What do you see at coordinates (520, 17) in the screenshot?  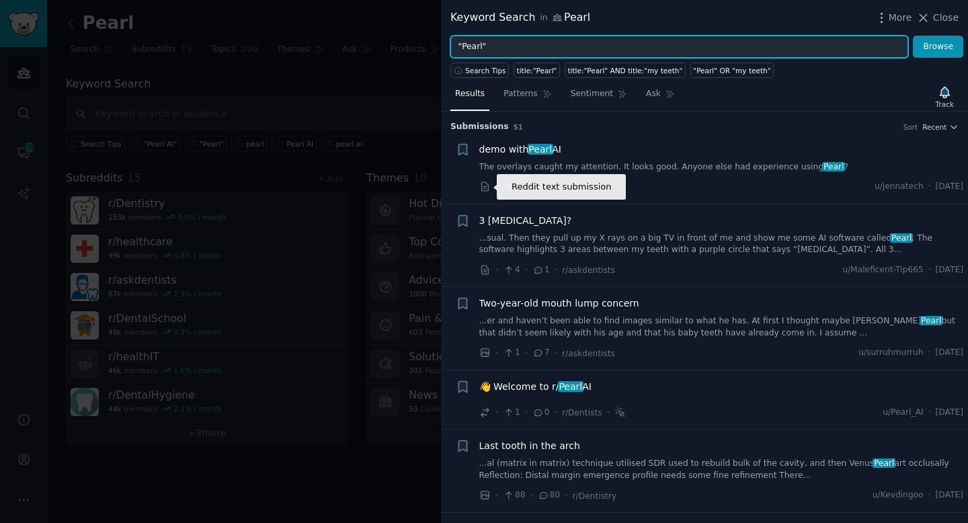 I see `div: Keyword Search Pearl` at bounding box center [520, 17].